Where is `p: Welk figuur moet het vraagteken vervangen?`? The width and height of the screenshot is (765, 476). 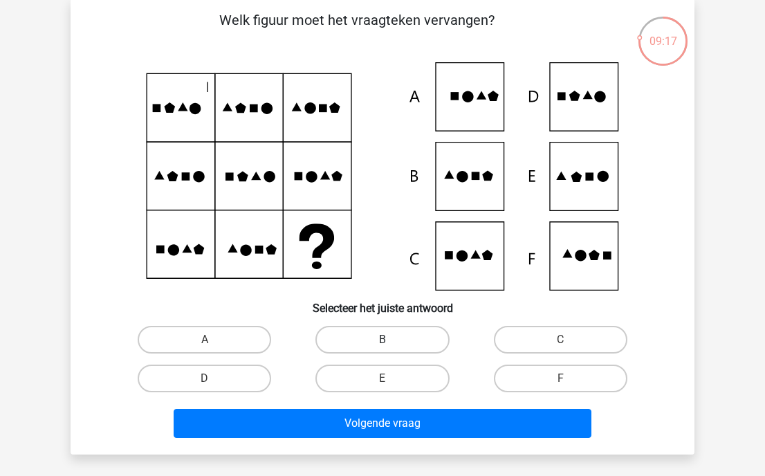 p: Welk figuur moet het vraagteken vervangen? is located at coordinates (356, 30).